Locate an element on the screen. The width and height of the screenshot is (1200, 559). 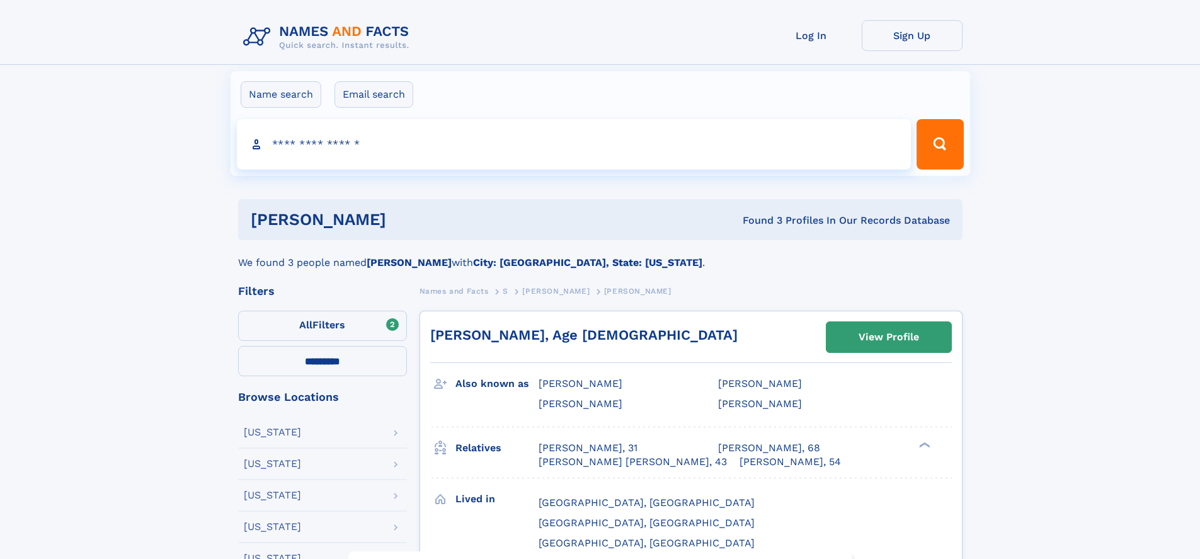
h3: Relatives is located at coordinates (497, 448).